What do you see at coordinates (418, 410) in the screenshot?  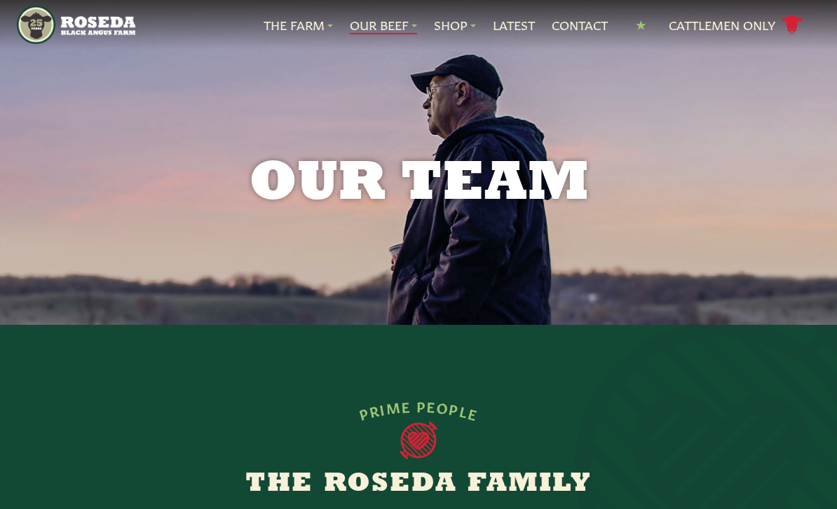 I see `div: PRIME PEOPLE` at bounding box center [418, 410].